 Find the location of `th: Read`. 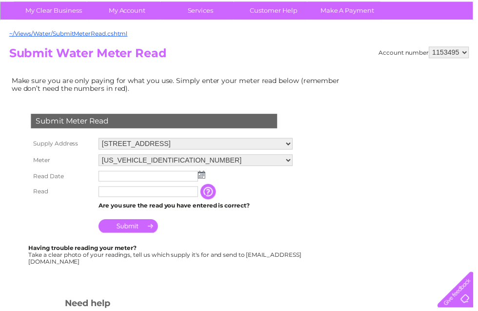

th: Read is located at coordinates (63, 194).